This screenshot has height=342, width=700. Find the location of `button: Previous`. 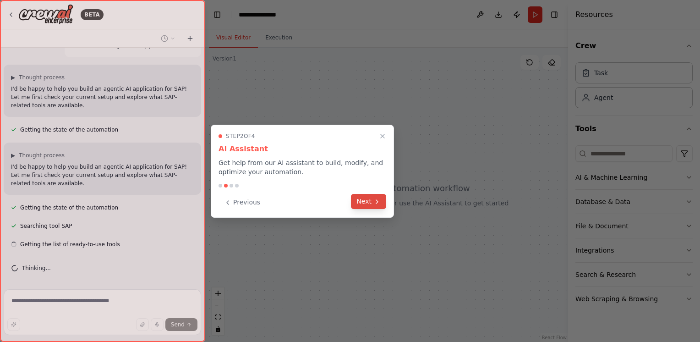

button: Previous is located at coordinates (242, 202).